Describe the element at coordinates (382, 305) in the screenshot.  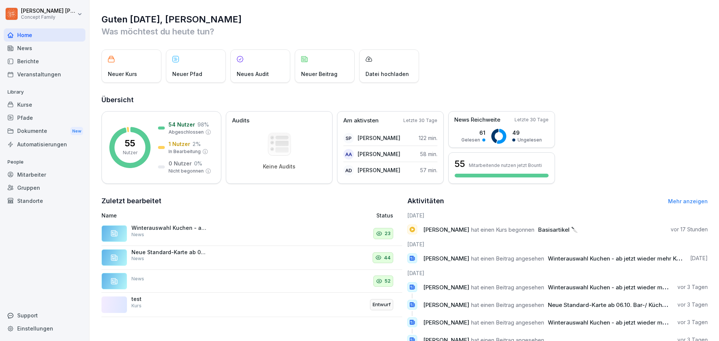
I see `p: Entwurf` at that location.